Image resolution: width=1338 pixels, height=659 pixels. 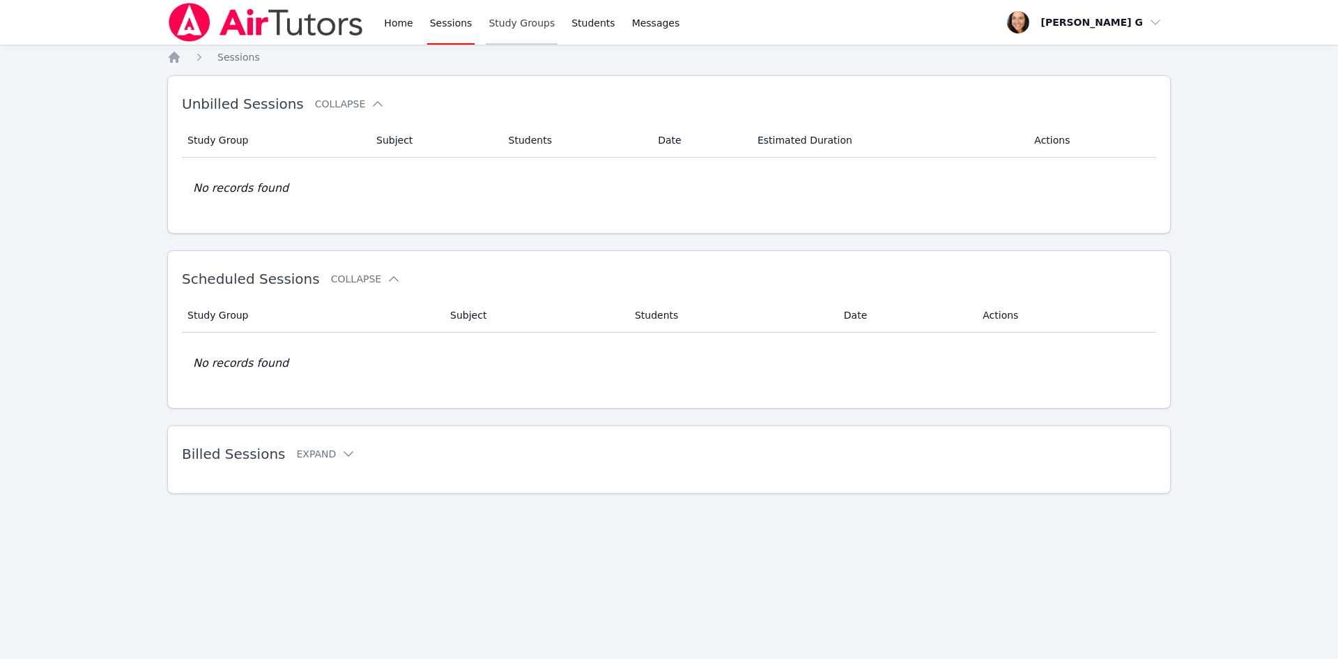 I want to click on span: Billed Sessions, so click(x=233, y=454).